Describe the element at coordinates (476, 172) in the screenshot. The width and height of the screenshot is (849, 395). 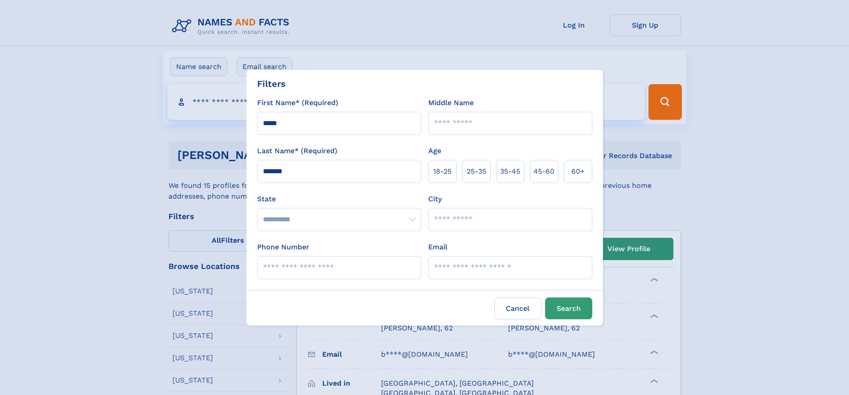
I see `span: 25‑35` at that location.